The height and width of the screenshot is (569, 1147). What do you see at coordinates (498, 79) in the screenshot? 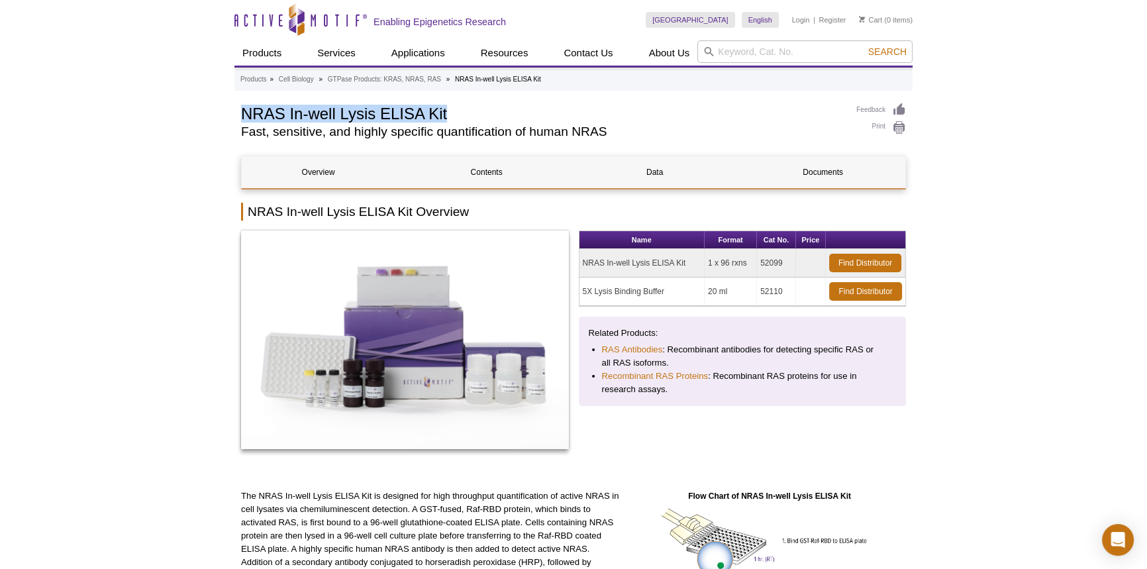
I see `li: NRAS In-well Lysis ELISA Kit` at bounding box center [498, 79].